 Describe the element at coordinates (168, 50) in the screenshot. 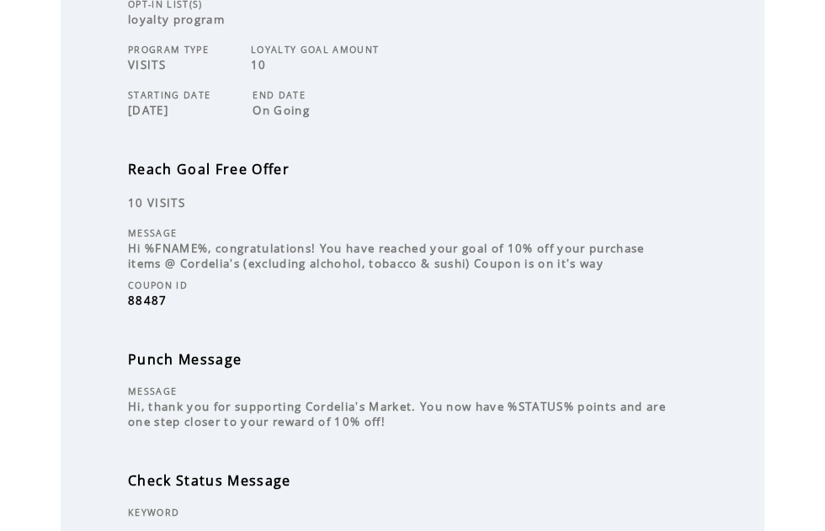

I see `span: PROGRAM TYPE` at that location.